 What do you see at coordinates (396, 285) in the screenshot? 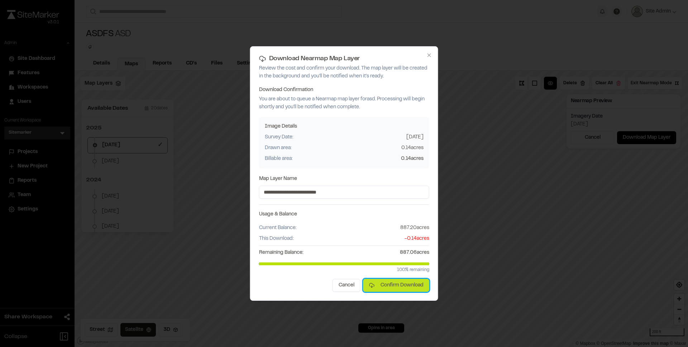
I see `button: Confirm Download` at bounding box center [396, 285].